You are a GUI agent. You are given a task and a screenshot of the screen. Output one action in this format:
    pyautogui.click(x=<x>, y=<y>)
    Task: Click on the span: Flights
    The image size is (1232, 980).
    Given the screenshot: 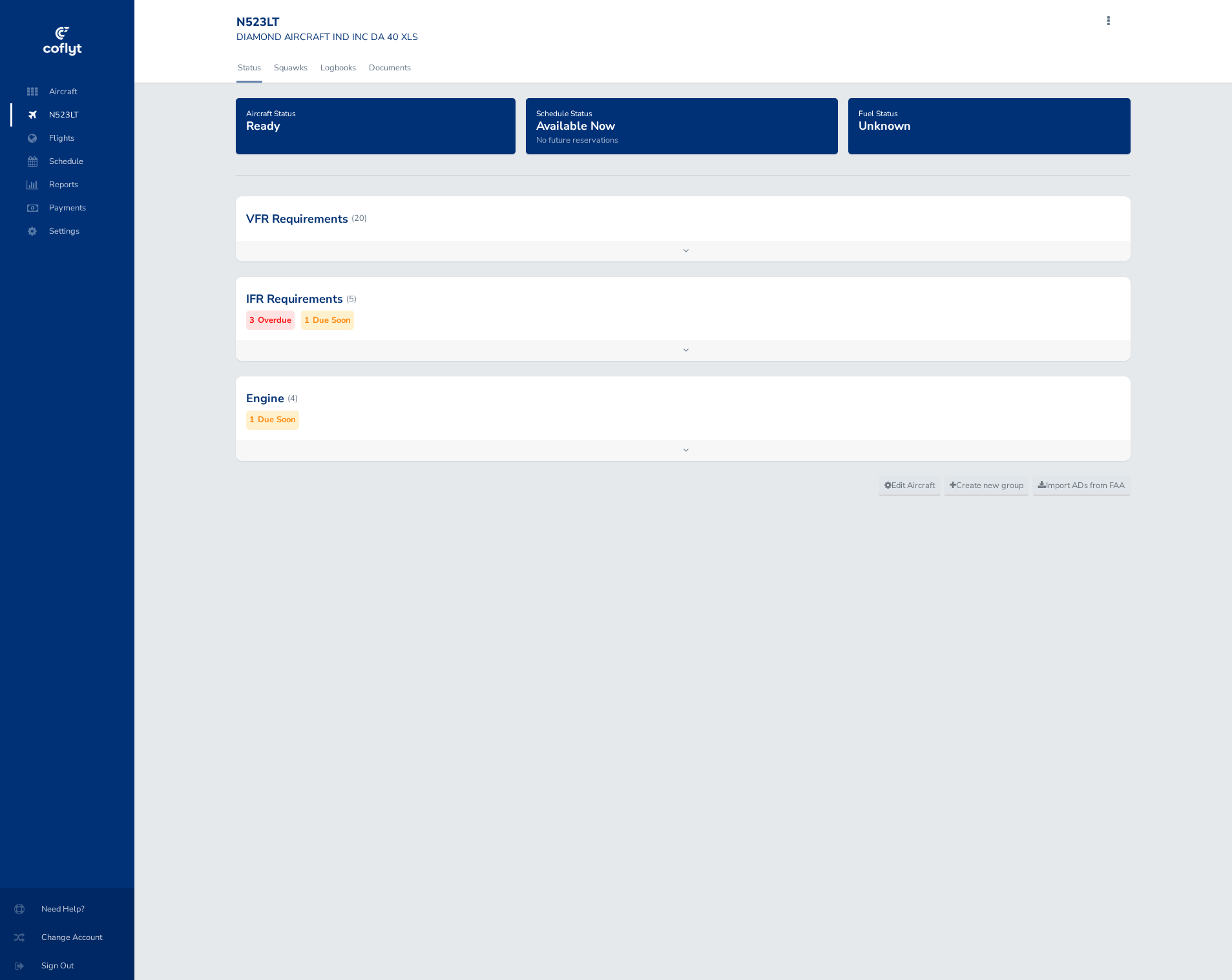 What is the action you would take?
    pyautogui.click(x=72, y=138)
    